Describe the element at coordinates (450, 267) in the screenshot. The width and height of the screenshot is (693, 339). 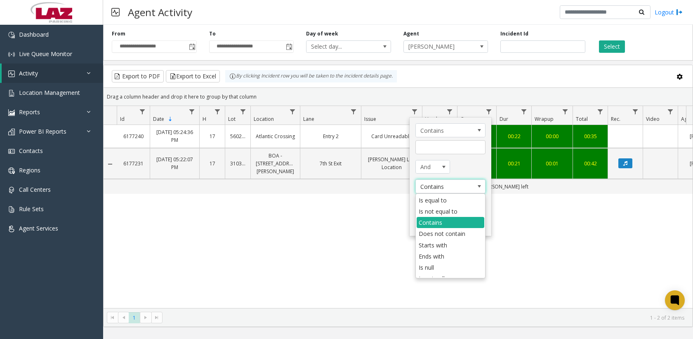
I see `li: Is null` at that location.